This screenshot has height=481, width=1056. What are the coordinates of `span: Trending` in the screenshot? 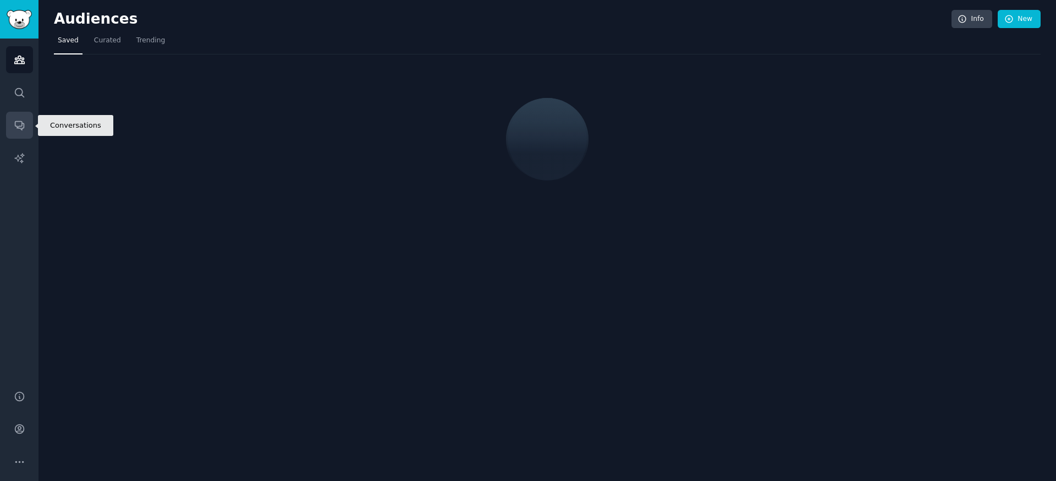 It's located at (151, 41).